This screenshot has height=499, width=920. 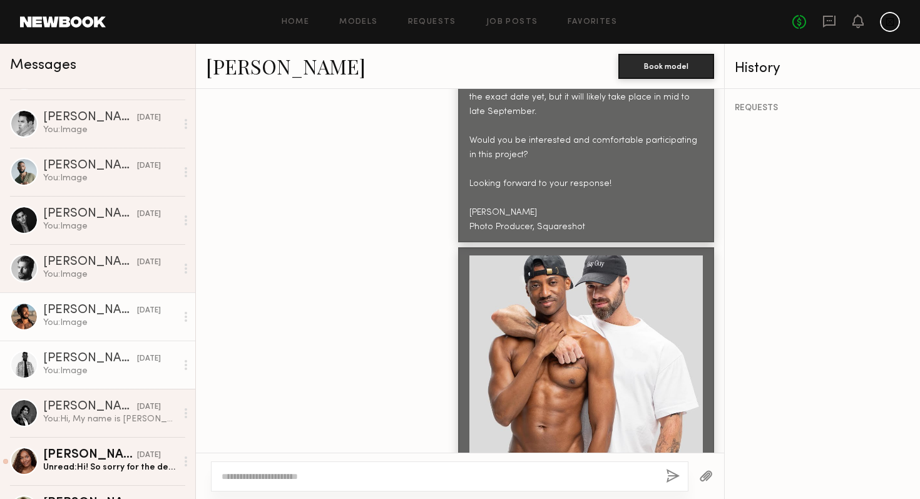 What do you see at coordinates (666, 65) in the screenshot?
I see `a: Book model` at bounding box center [666, 65].